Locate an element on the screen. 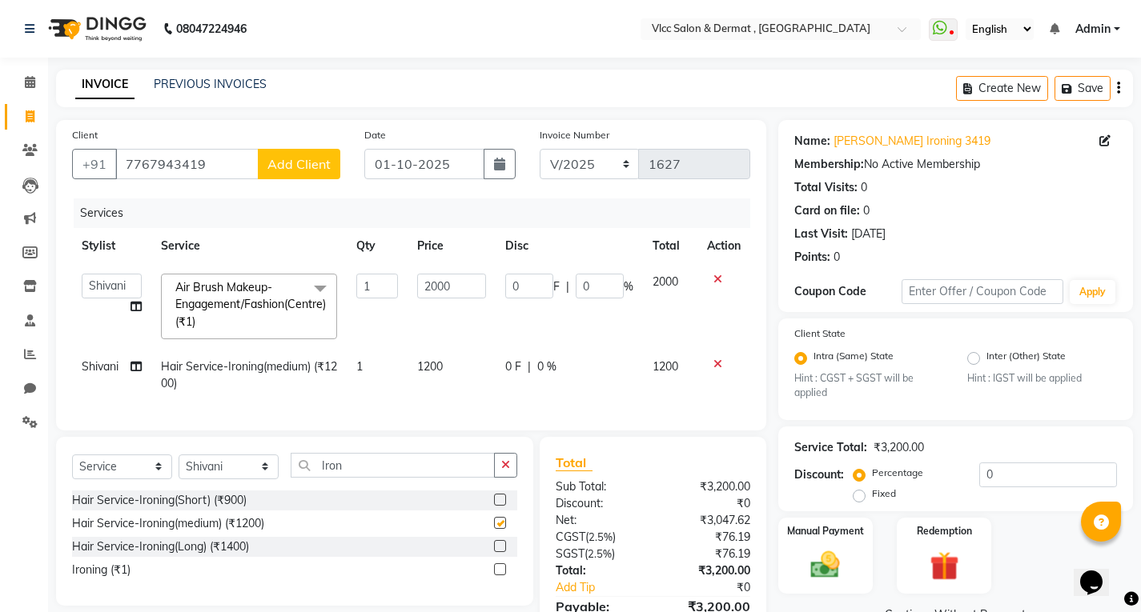 This screenshot has height=612, width=1141. th: Action is located at coordinates (724, 246).